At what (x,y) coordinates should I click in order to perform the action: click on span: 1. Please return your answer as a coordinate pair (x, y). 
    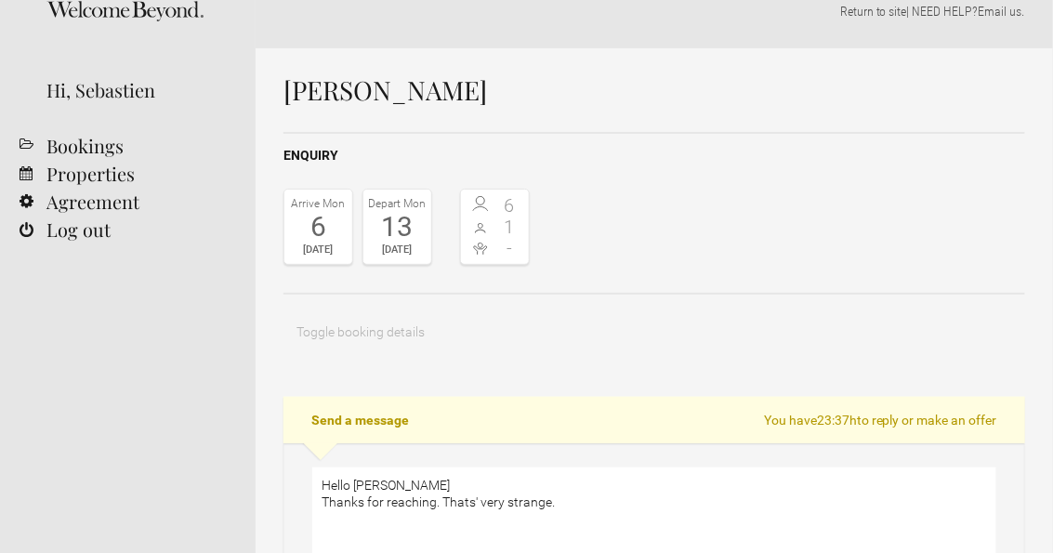
    Looking at the image, I should click on (510, 227).